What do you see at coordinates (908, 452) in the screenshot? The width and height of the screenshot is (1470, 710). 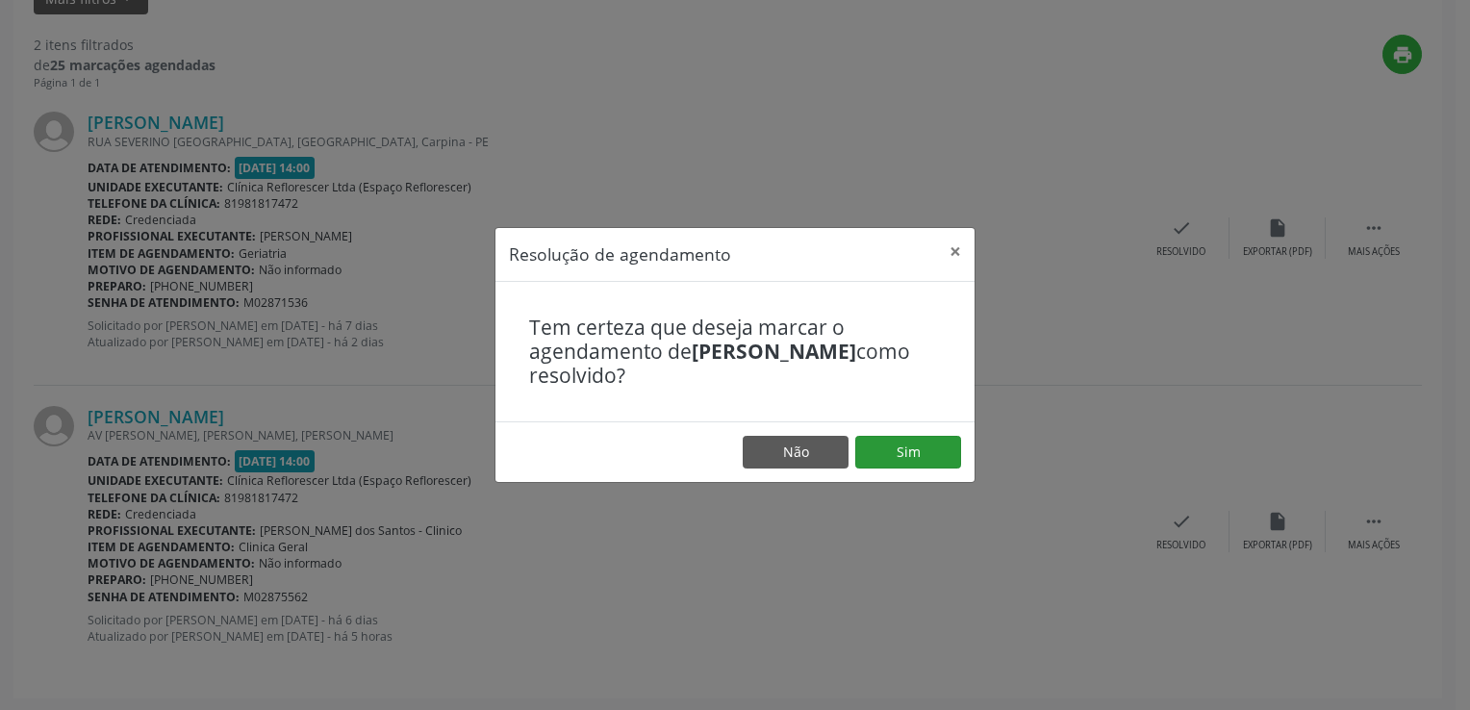 I see `button: Sim` at bounding box center [908, 452].